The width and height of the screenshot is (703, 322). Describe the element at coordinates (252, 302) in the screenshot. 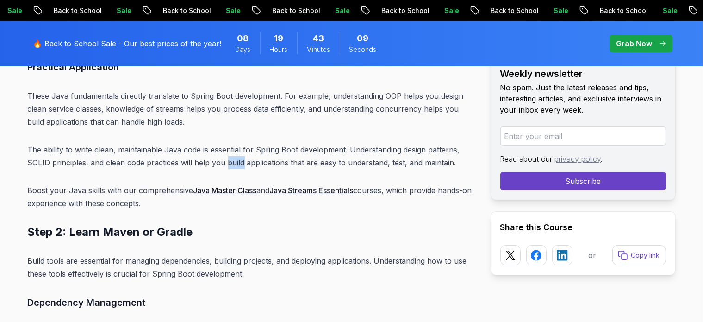

I see `h3: Dependency Management` at that location.